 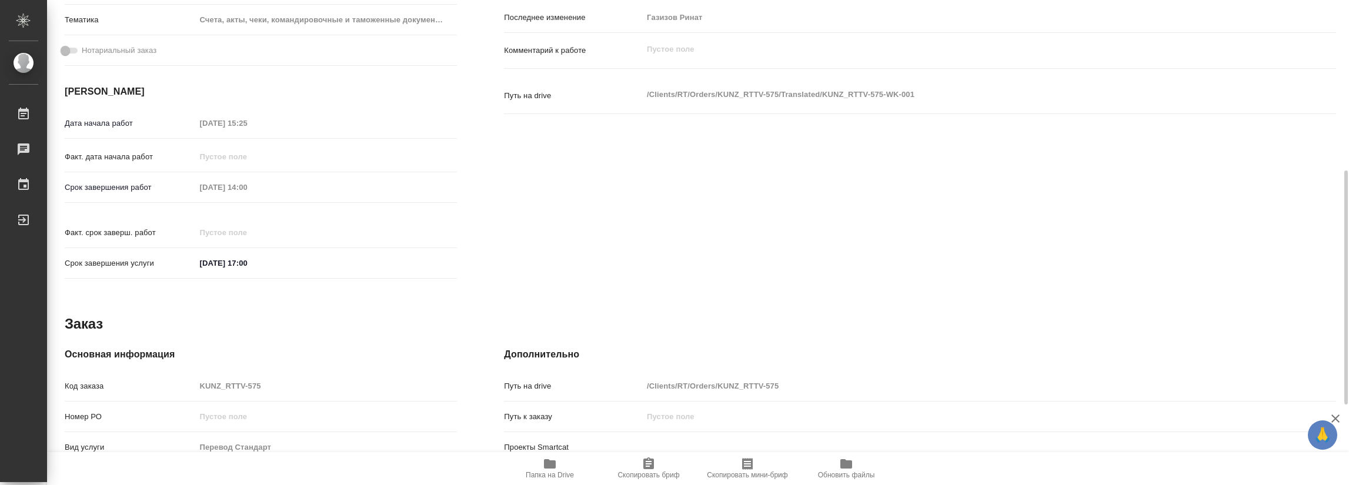 What do you see at coordinates (954, 95) in the screenshot?
I see `textarea: /Clients/RT/Orders/KUNZ_RTTV-575/Translated/KUNZ_RTTV-575-WK-001` at bounding box center [954, 95].